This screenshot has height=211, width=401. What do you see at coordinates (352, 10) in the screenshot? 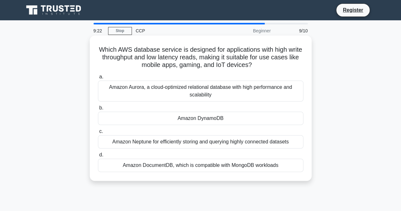
I see `a: Register` at bounding box center [352, 10].